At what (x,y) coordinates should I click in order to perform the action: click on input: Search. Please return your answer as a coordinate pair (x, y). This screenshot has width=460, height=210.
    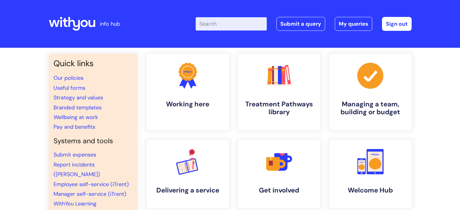
    Looking at the image, I should click on (231, 24).